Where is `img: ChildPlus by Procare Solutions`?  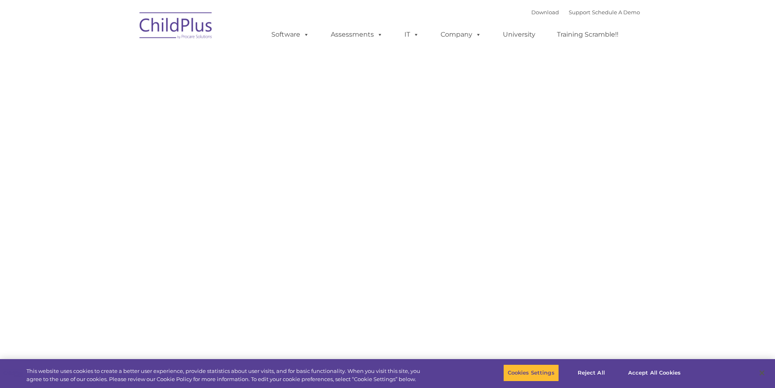
img: ChildPlus by Procare Solutions is located at coordinates (176, 27).